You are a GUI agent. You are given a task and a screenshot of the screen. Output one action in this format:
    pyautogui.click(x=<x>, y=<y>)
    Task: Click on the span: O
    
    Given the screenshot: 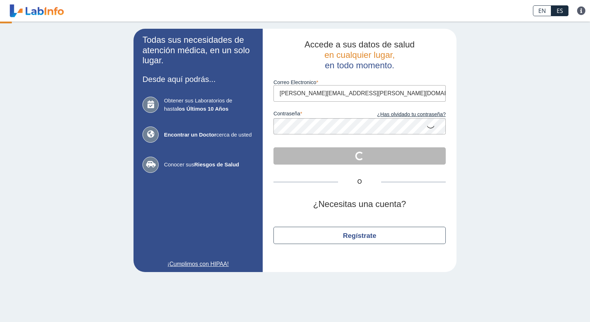 What is the action you would take?
    pyautogui.click(x=360, y=182)
    